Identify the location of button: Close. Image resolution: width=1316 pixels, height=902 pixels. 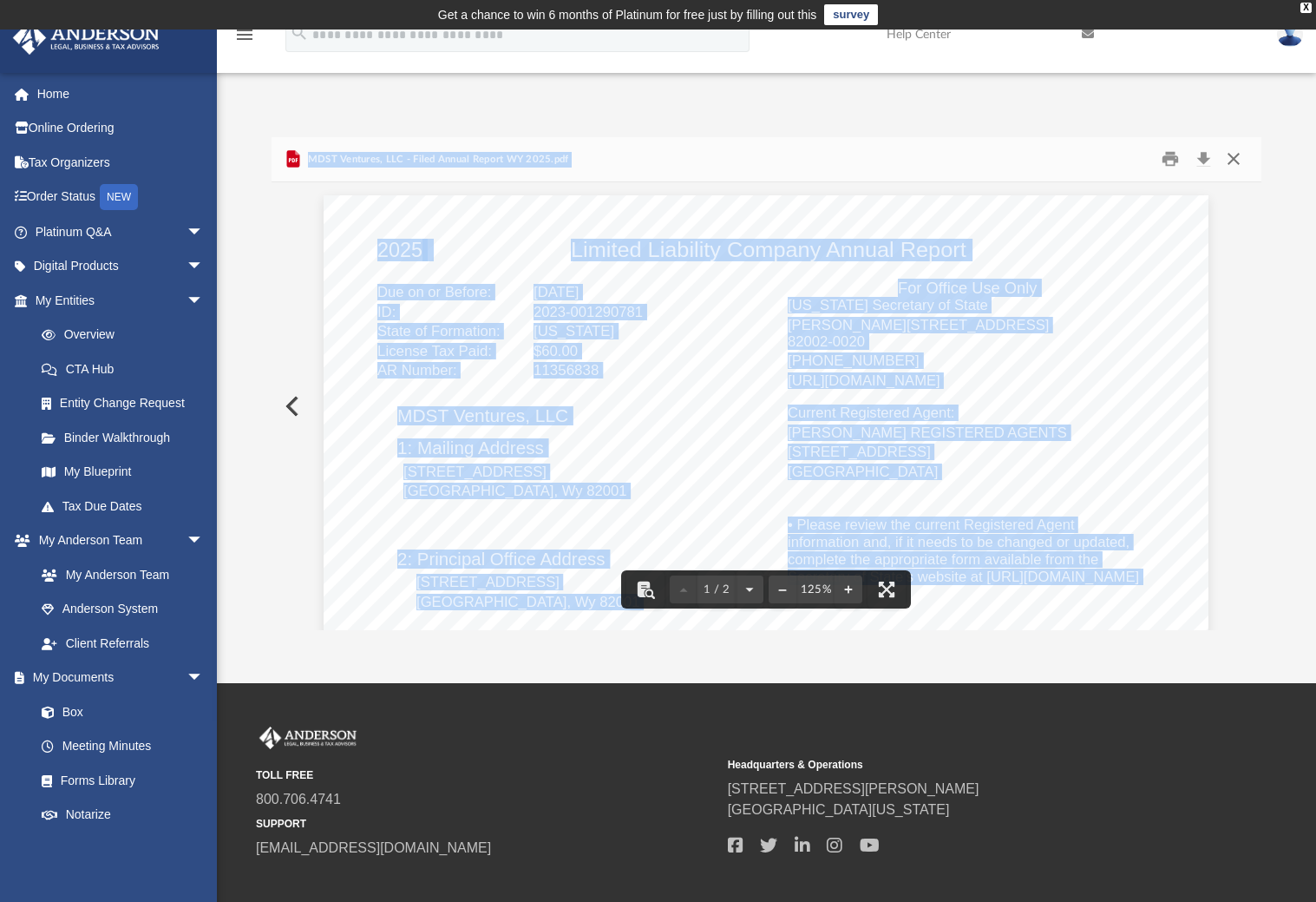
(1234, 159).